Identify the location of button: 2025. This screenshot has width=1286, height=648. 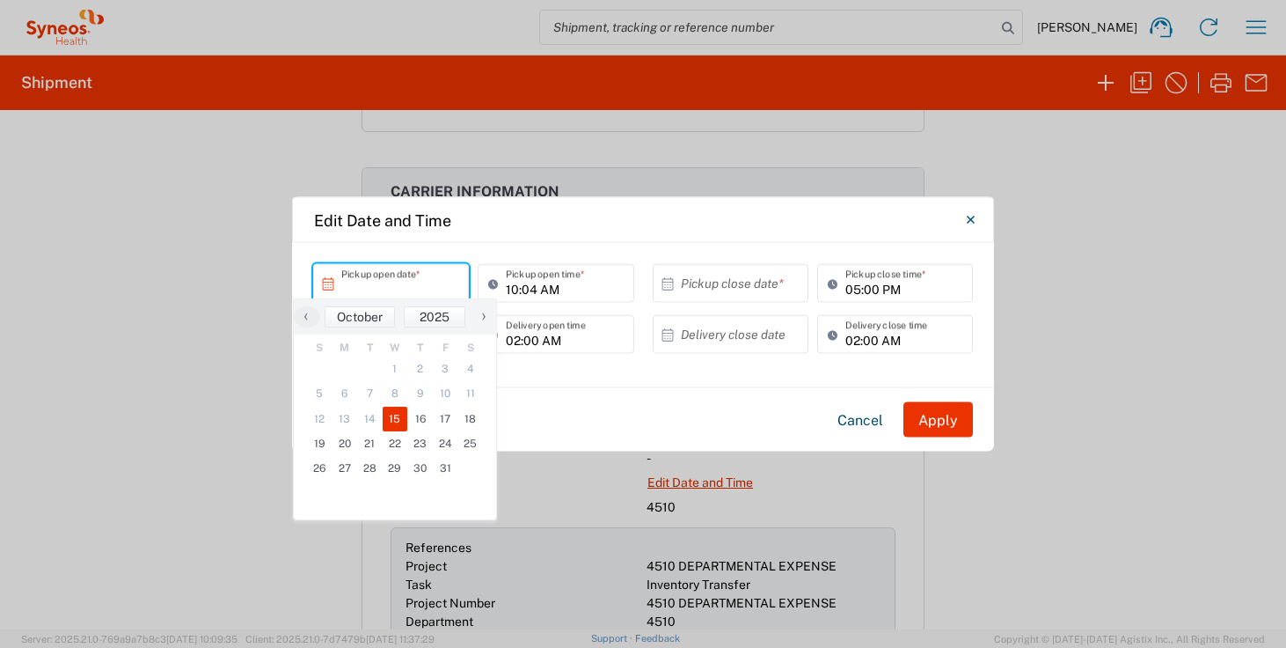
(435, 317).